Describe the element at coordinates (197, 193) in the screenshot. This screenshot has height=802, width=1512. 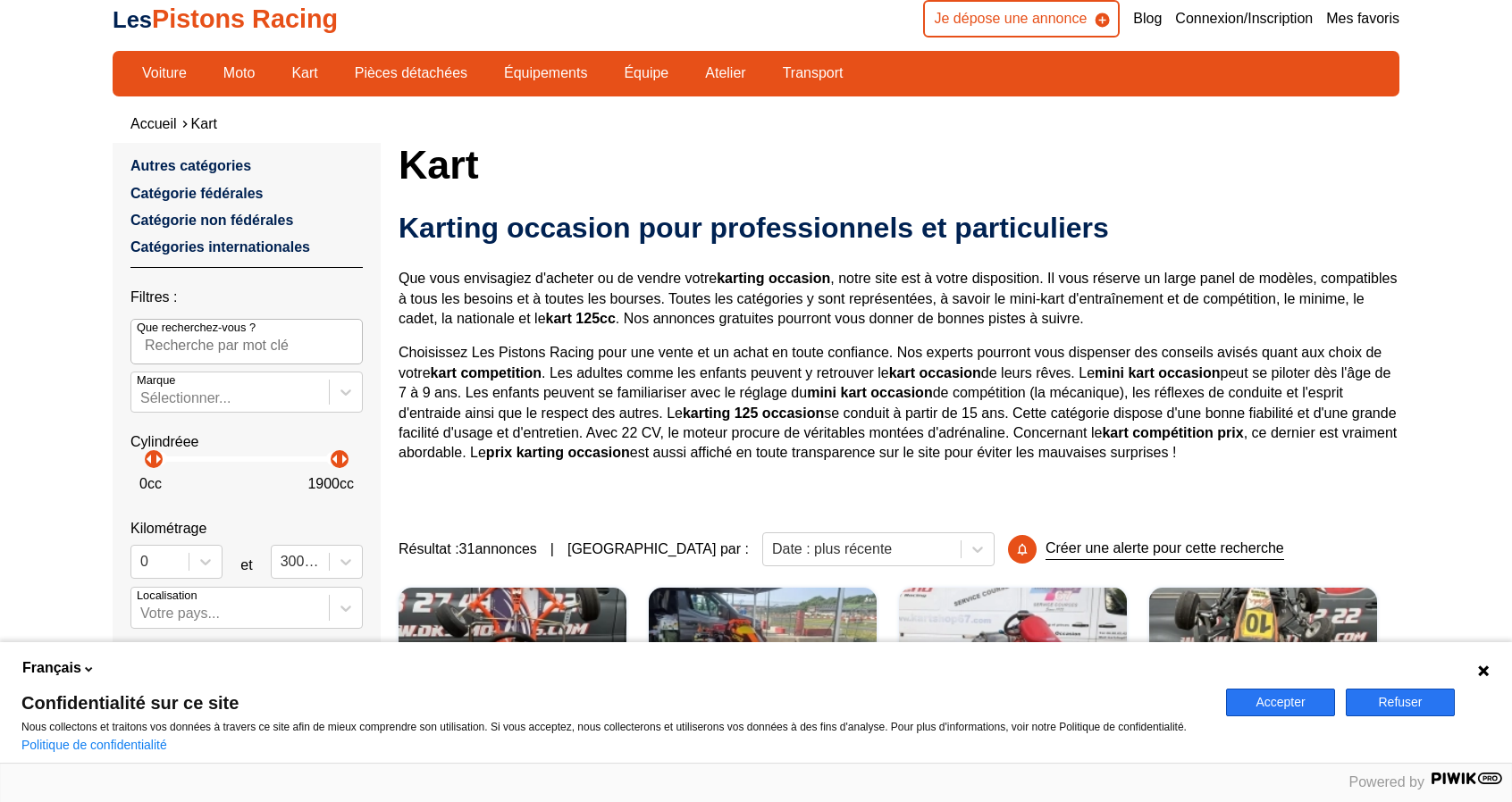
I see `a: Catégorie fédérales` at that location.